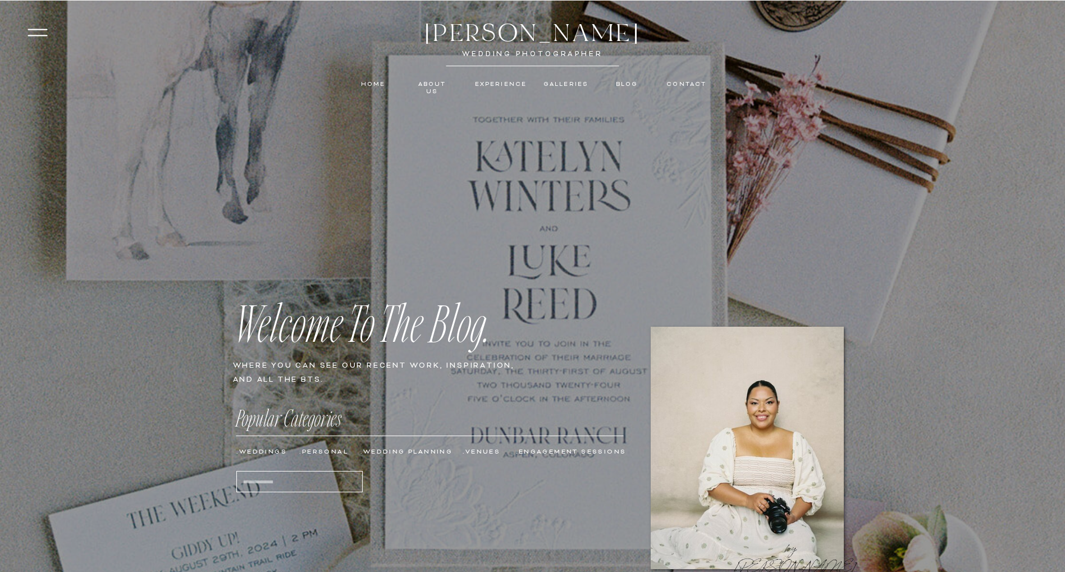 This screenshot has height=572, width=1065. I want to click on a: .venues, so click(485, 454).